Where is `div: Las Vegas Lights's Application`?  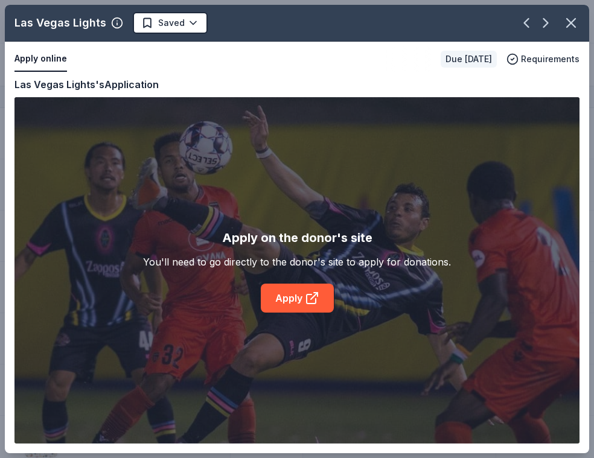 div: Las Vegas Lights's Application is located at coordinates (86, 84).